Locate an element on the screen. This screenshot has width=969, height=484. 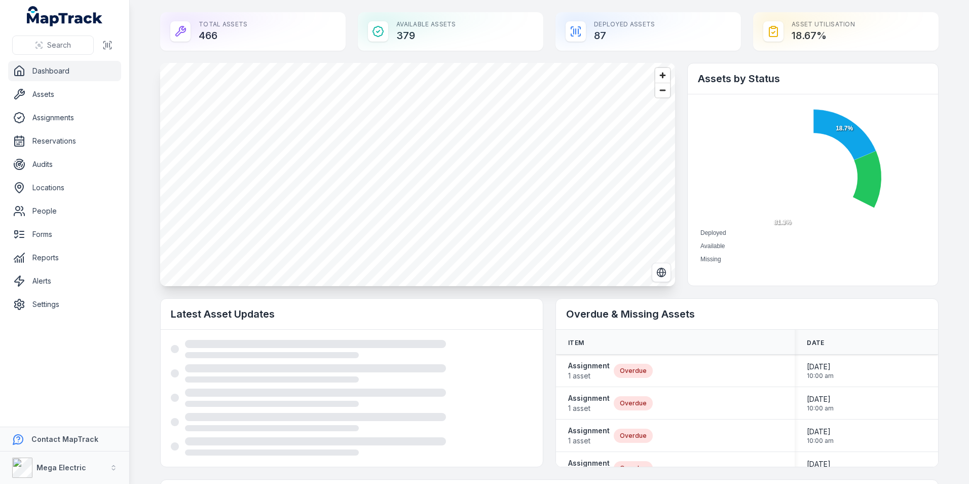
h2: Overdue & Missing Assets is located at coordinates (747, 314).